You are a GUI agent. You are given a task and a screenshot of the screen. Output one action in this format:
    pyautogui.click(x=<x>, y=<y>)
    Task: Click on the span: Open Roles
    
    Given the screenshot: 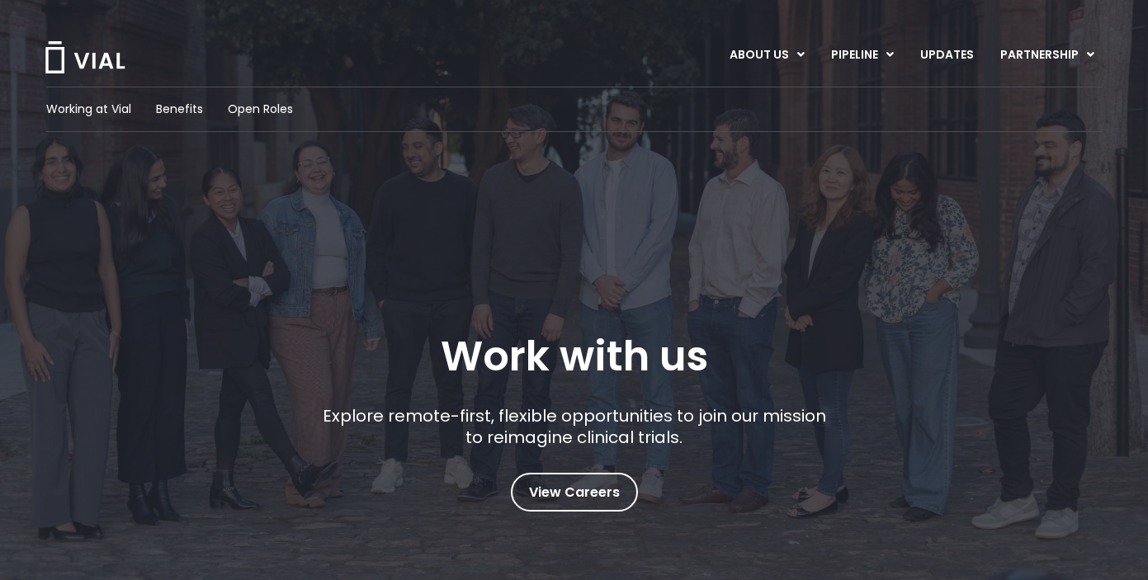 What is the action you would take?
    pyautogui.click(x=260, y=109)
    